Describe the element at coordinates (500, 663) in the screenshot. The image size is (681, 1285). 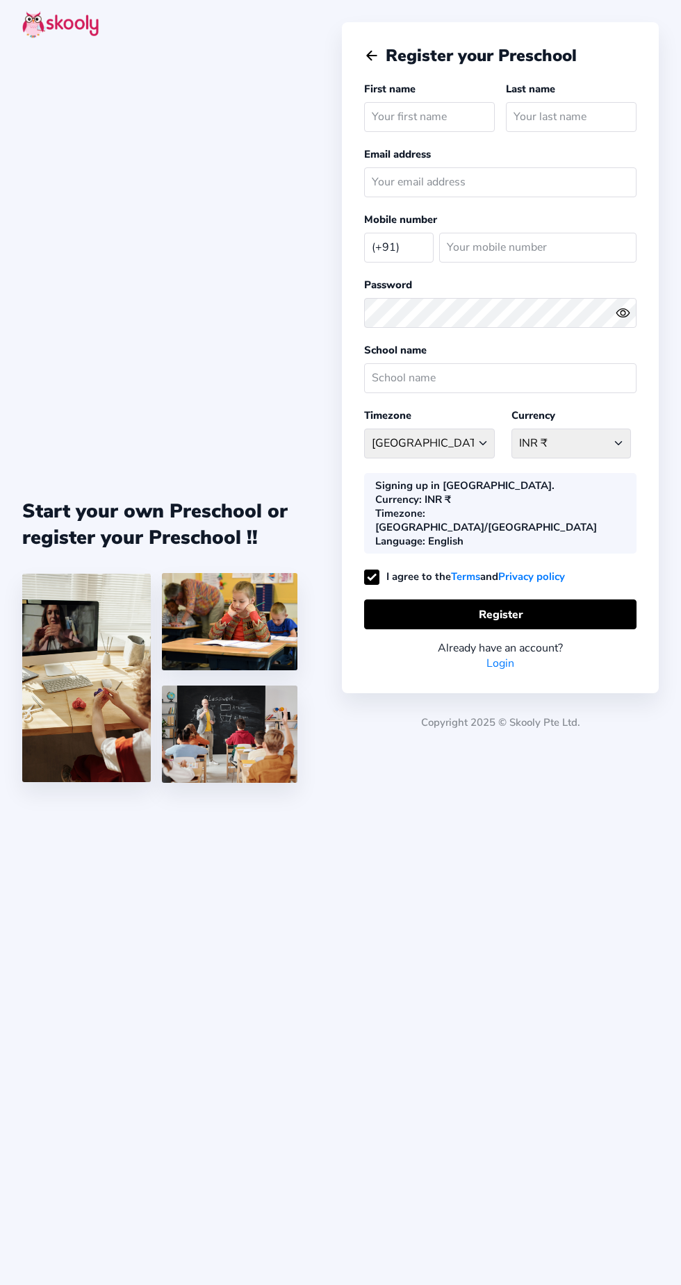
I see `a: Login` at that location.